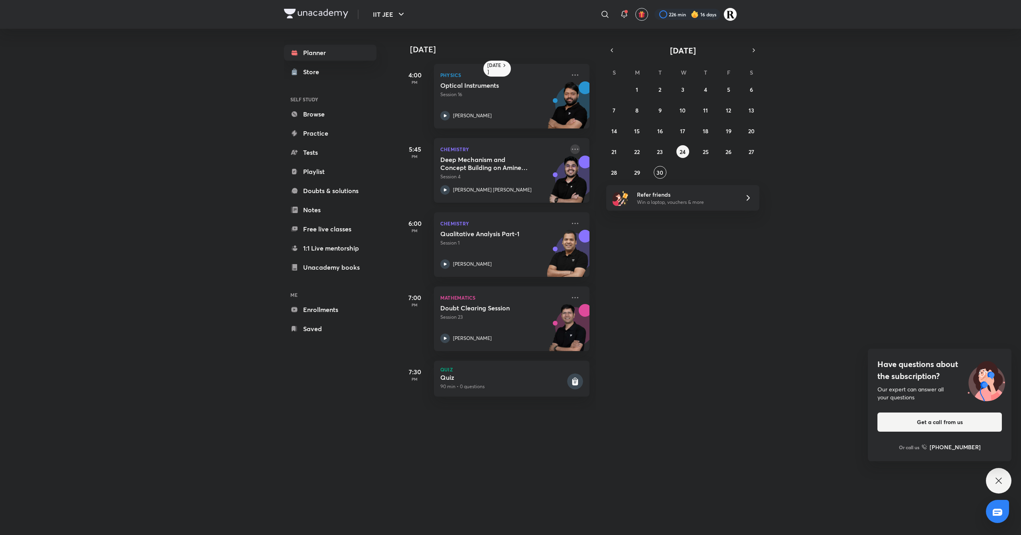 This screenshot has height=535, width=1021. I want to click on button: September 11, 2025, so click(705, 110).